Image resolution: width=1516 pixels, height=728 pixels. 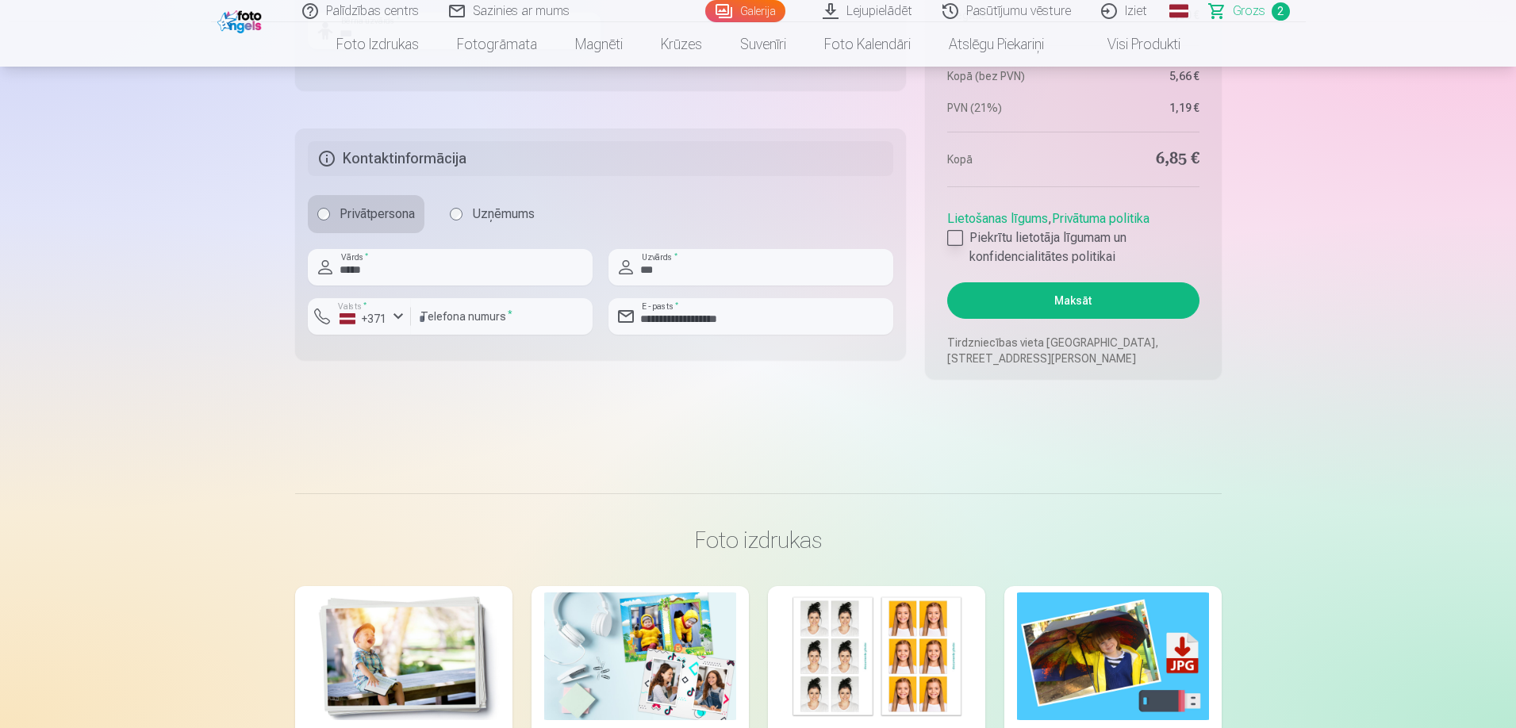 What do you see at coordinates (759, 540) in the screenshot?
I see `h3: Foto izdrukas` at bounding box center [759, 540].